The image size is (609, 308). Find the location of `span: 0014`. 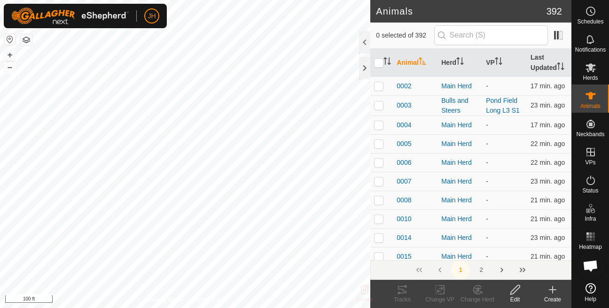

span: 0014 is located at coordinates (404, 238).